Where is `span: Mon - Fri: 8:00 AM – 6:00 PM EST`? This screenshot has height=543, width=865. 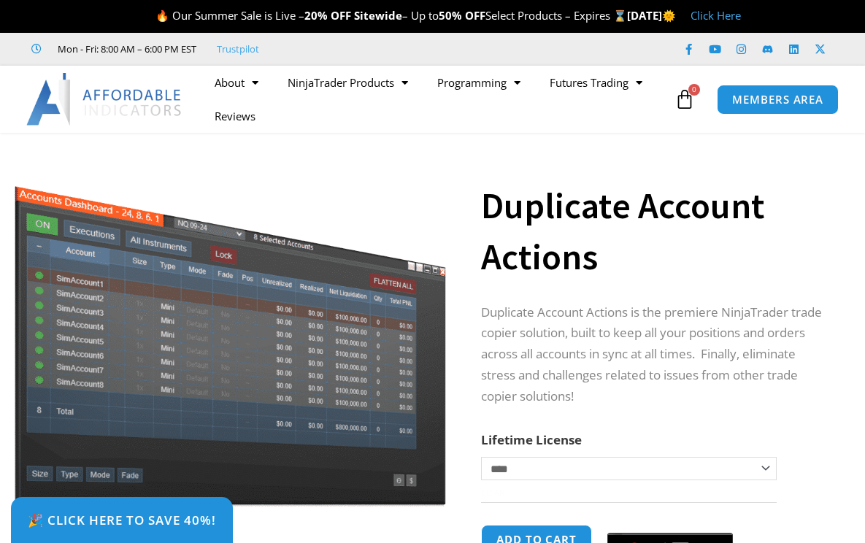
span: Mon - Fri: 8:00 AM – 6:00 PM EST is located at coordinates (125, 49).